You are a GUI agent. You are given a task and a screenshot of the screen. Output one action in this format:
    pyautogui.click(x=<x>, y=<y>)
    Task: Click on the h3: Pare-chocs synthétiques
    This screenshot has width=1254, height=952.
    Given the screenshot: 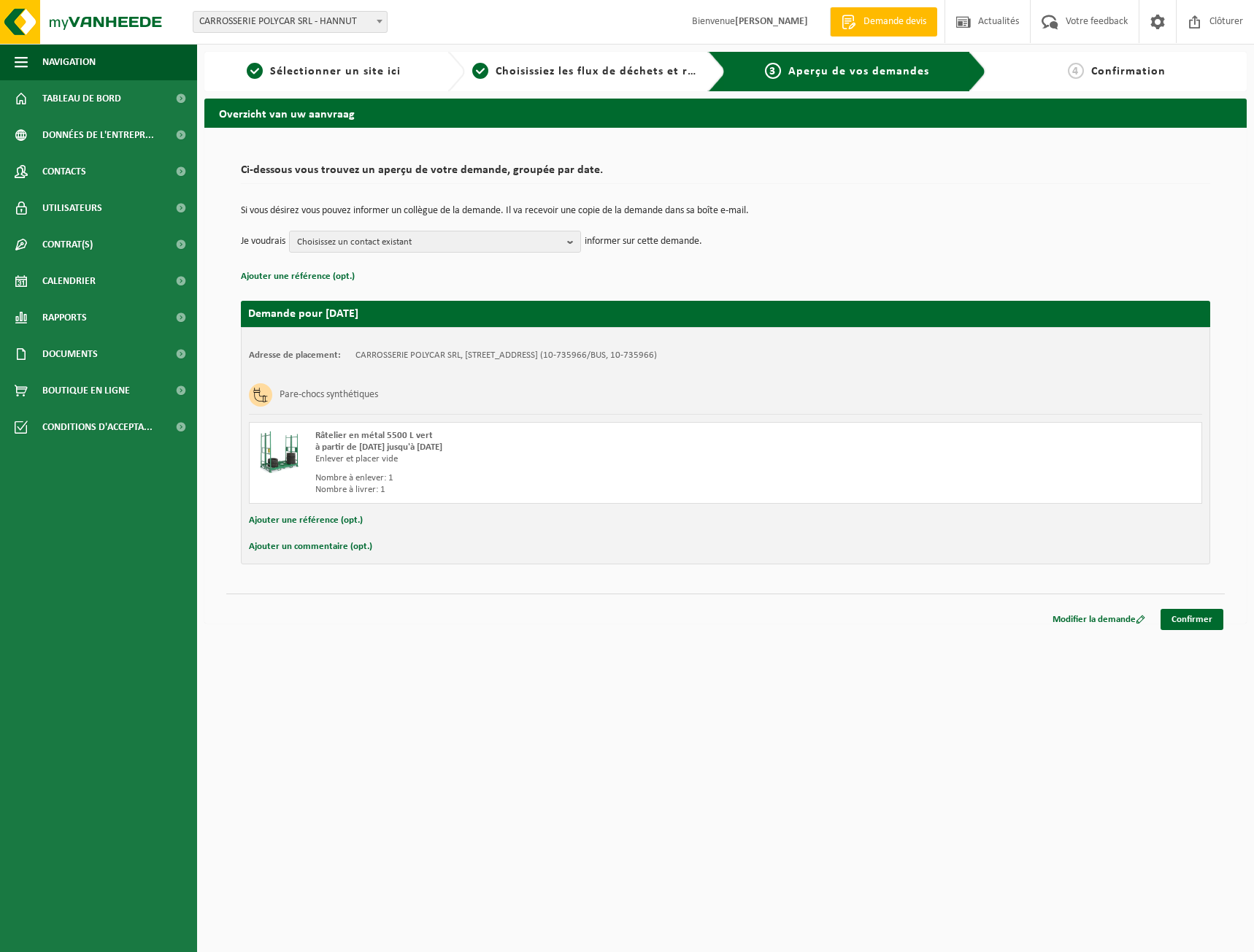 What is the action you would take?
    pyautogui.click(x=329, y=395)
    